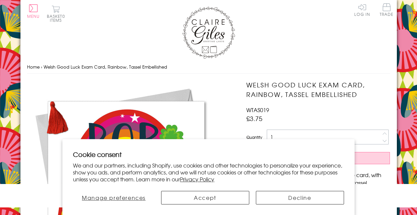 The width and height of the screenshot is (417, 215). Describe the element at coordinates (33, 16) in the screenshot. I see `span: Menu` at that location.